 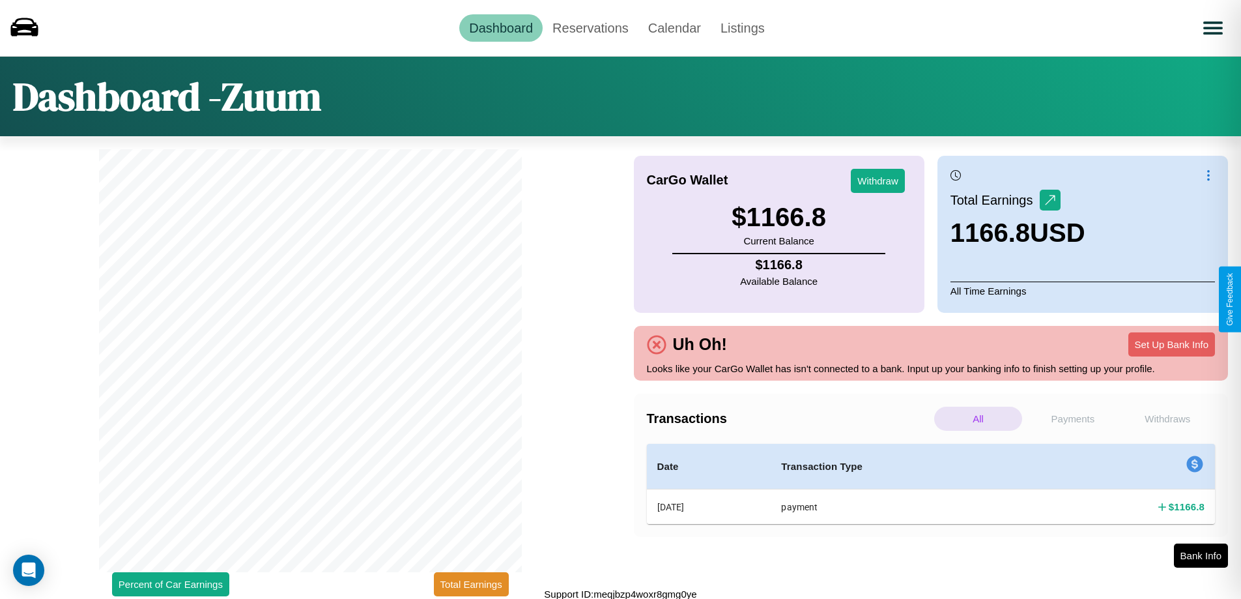 What do you see at coordinates (978, 418) in the screenshot?
I see `p: All` at bounding box center [978, 418].